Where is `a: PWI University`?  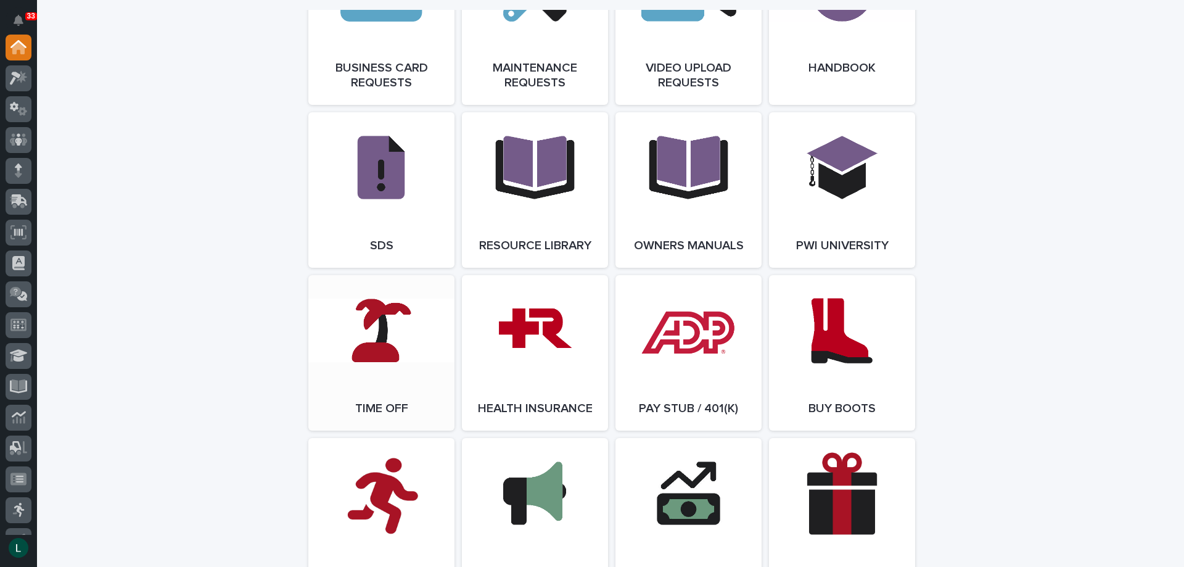
a: PWI University is located at coordinates (842, 190).